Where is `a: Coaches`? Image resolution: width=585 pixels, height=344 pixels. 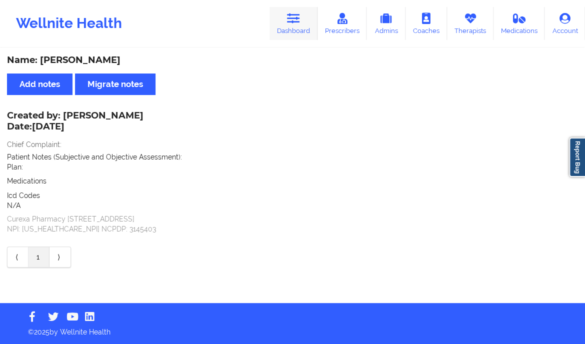 a: Coaches is located at coordinates (426, 24).